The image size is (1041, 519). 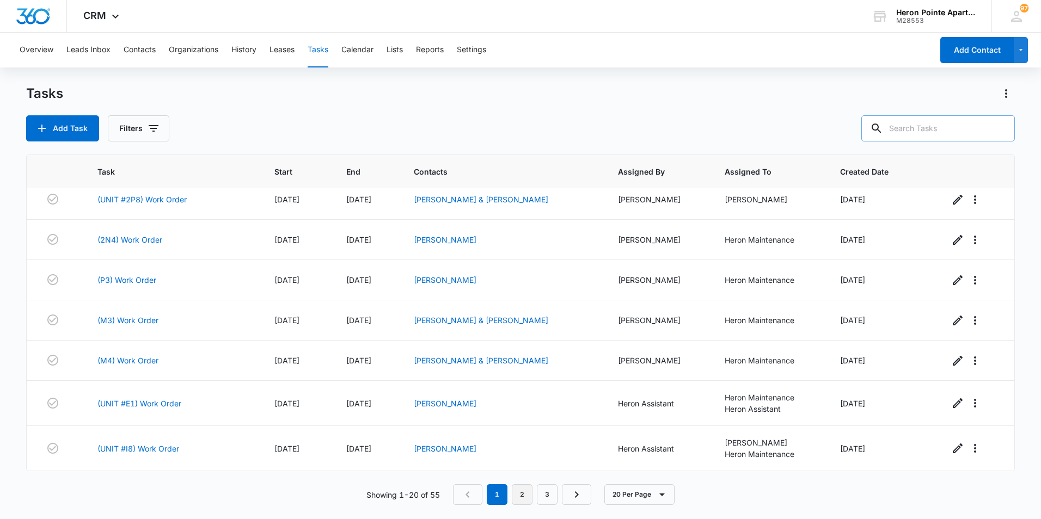 What do you see at coordinates (522, 495) in the screenshot?
I see `nav: Pagination` at bounding box center [522, 495].